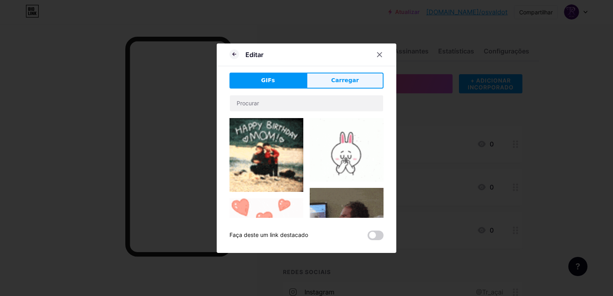 The height and width of the screenshot is (296, 613). Describe the element at coordinates (345, 81) in the screenshot. I see `button: Carregar` at that location.